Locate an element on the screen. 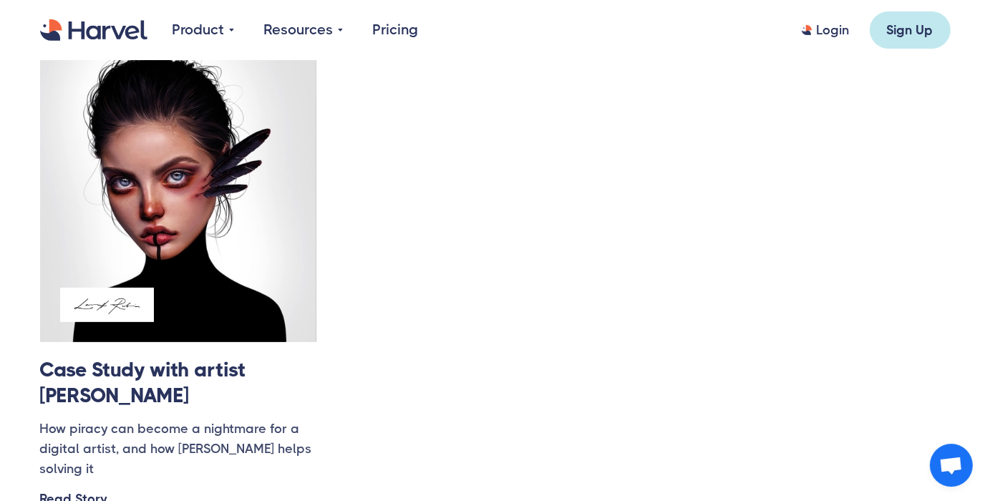 The height and width of the screenshot is (501, 990). a: Pricing is located at coordinates (396, 30).